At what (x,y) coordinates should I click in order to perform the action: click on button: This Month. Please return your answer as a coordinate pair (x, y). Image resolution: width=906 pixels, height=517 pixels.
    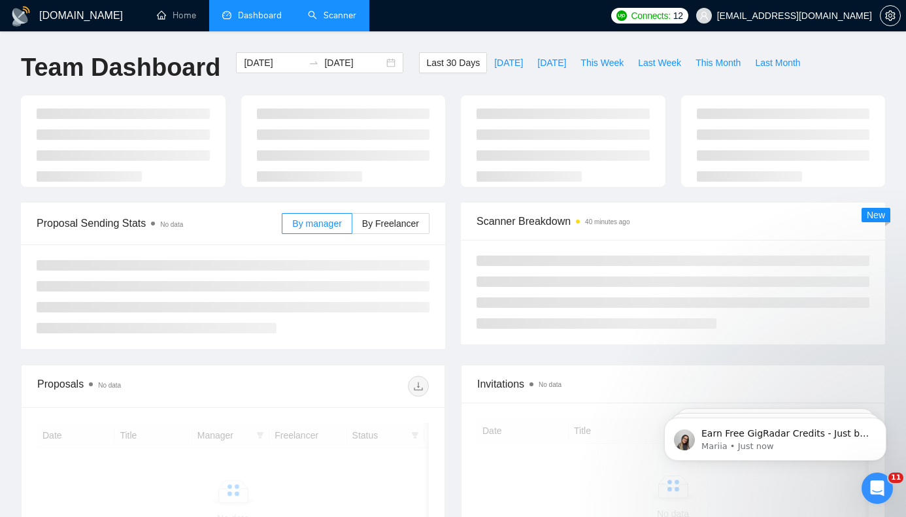
    Looking at the image, I should click on (718, 63).